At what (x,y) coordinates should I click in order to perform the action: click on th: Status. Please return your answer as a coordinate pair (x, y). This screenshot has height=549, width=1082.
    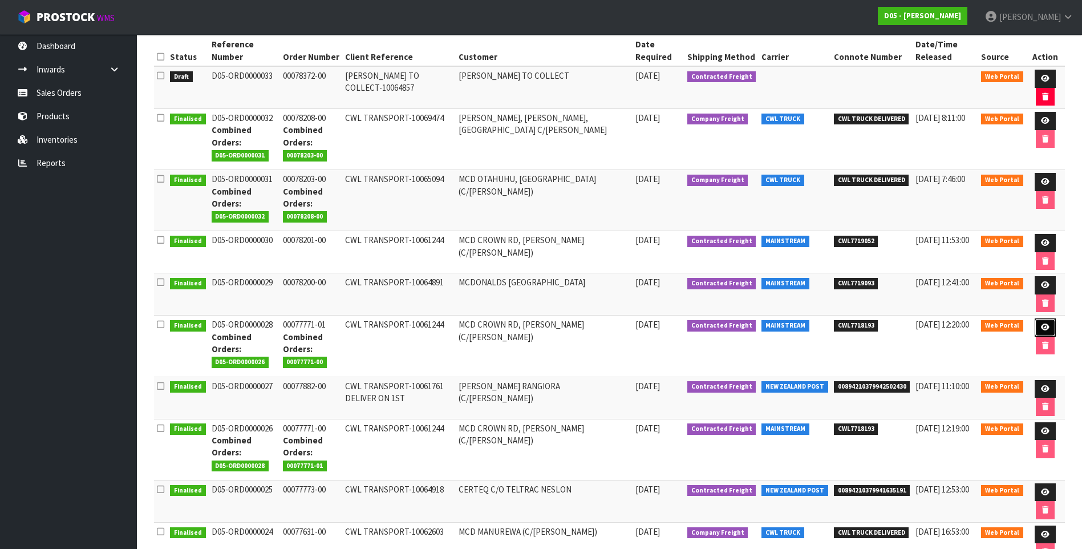
    Looking at the image, I should click on (188, 51).